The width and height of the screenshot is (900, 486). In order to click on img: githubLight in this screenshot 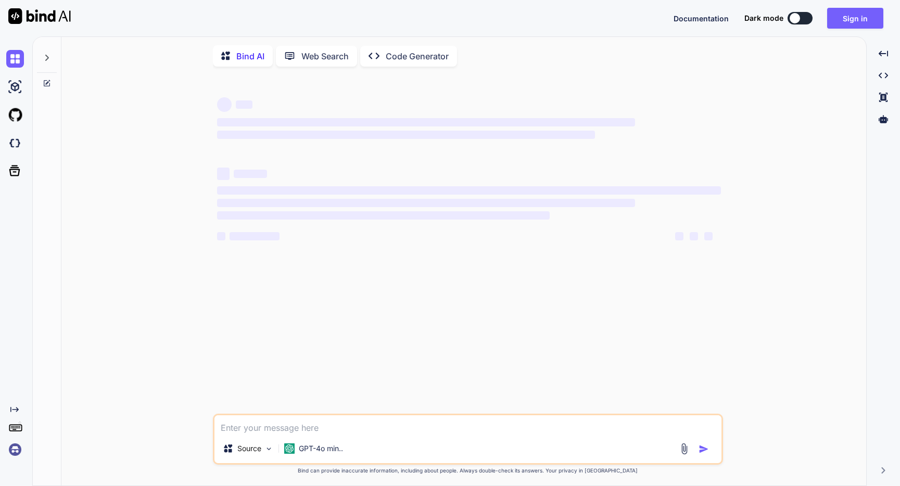, I will do `click(15, 115)`.